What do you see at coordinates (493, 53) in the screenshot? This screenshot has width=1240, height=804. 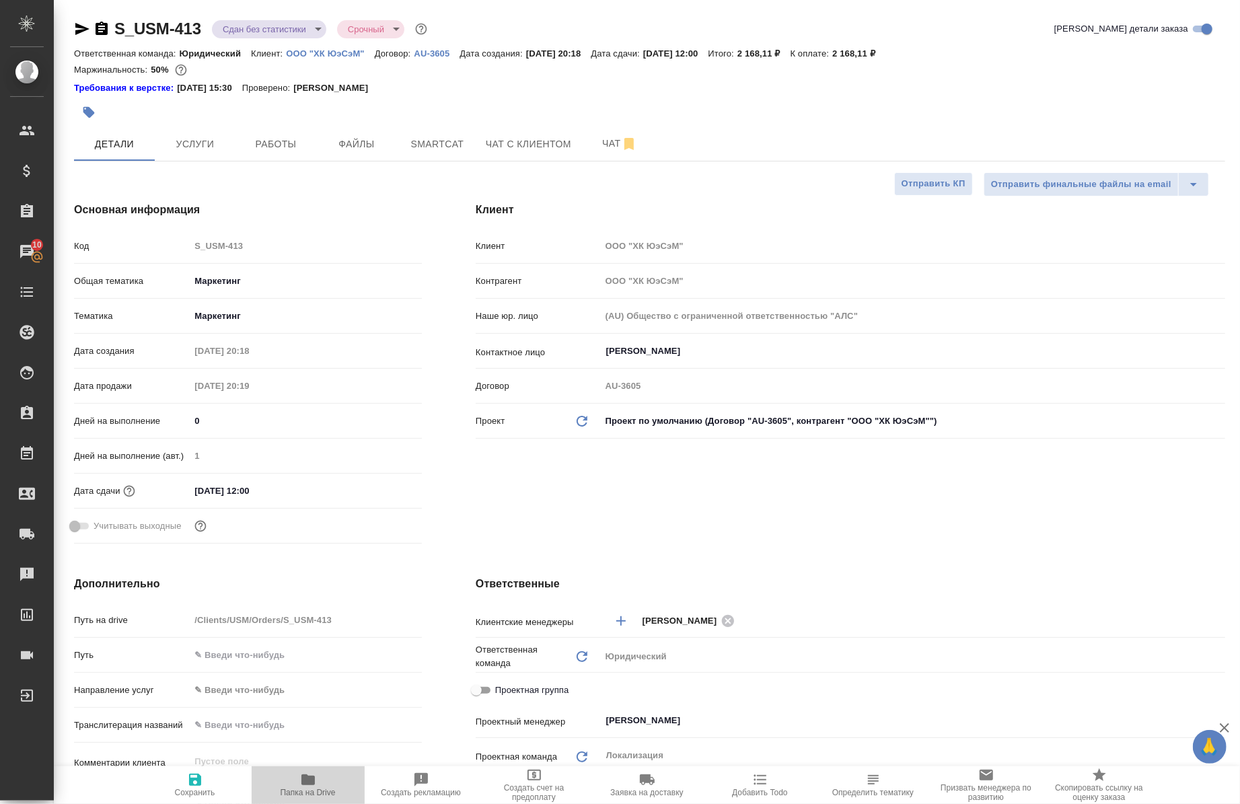 I see `p: Дата создания:` at bounding box center [493, 53].